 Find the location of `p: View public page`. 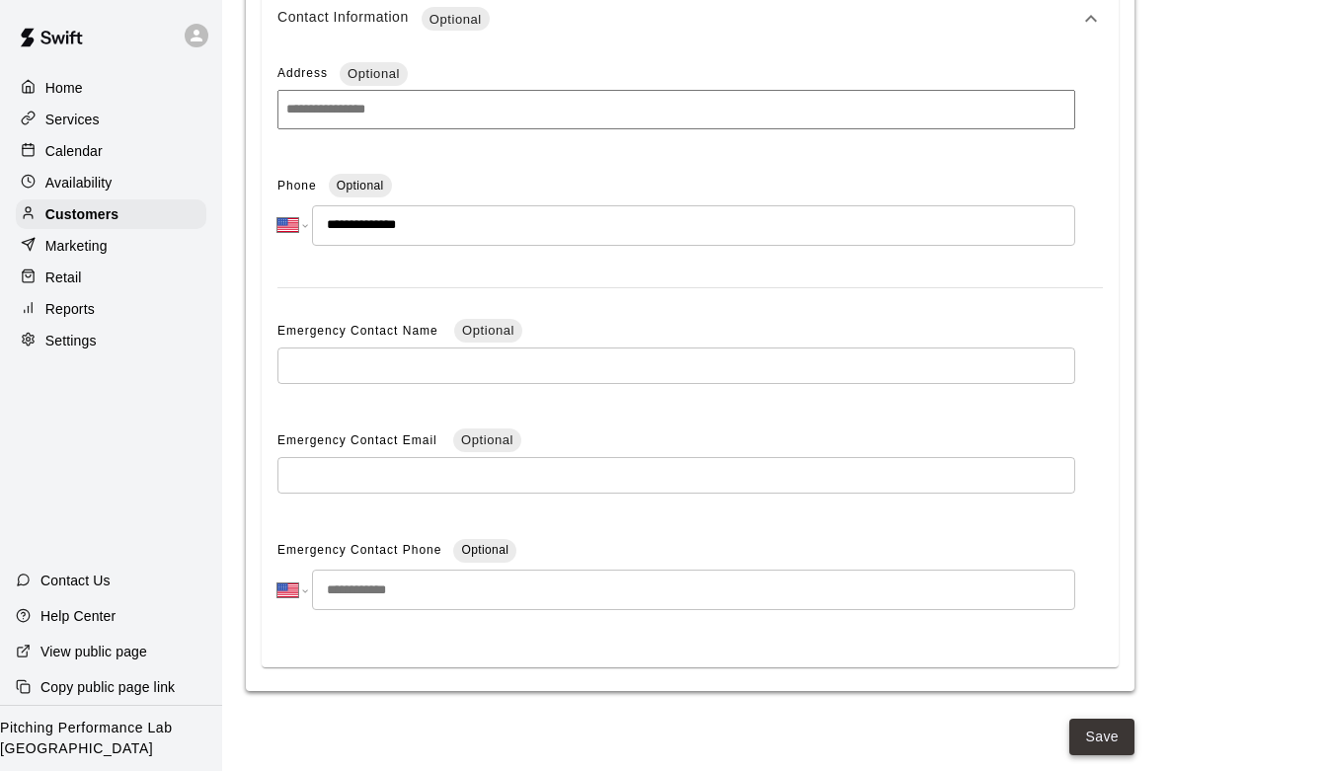

p: View public page is located at coordinates (94, 652).